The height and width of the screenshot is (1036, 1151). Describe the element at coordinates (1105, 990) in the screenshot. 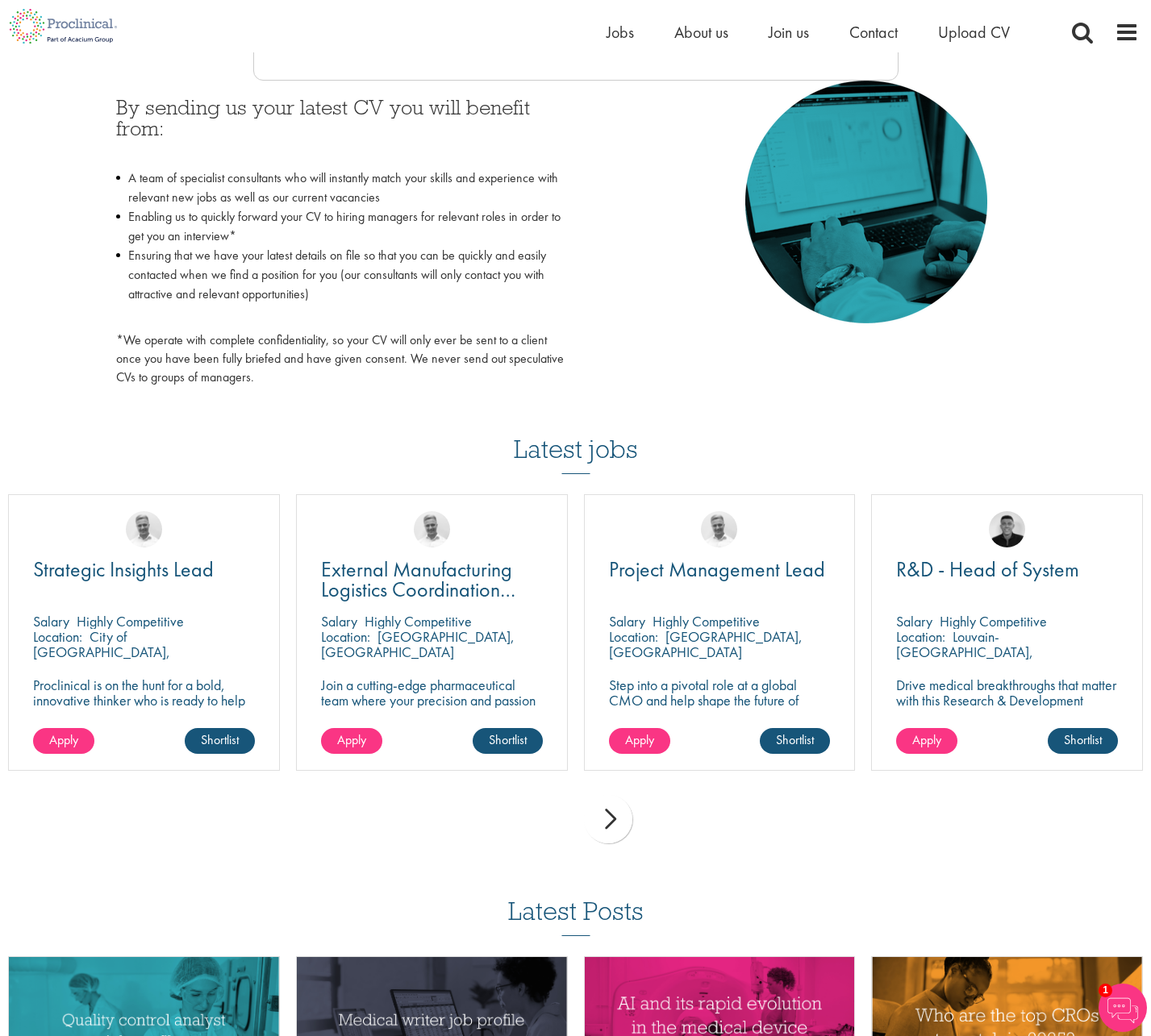

I see `span: 1` at that location.